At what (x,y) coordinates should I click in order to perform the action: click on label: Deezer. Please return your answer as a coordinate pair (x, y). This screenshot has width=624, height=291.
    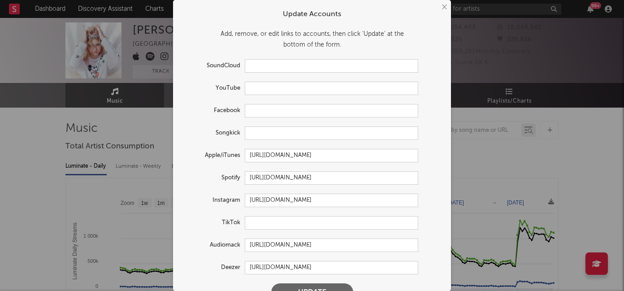
    Looking at the image, I should click on (214, 268).